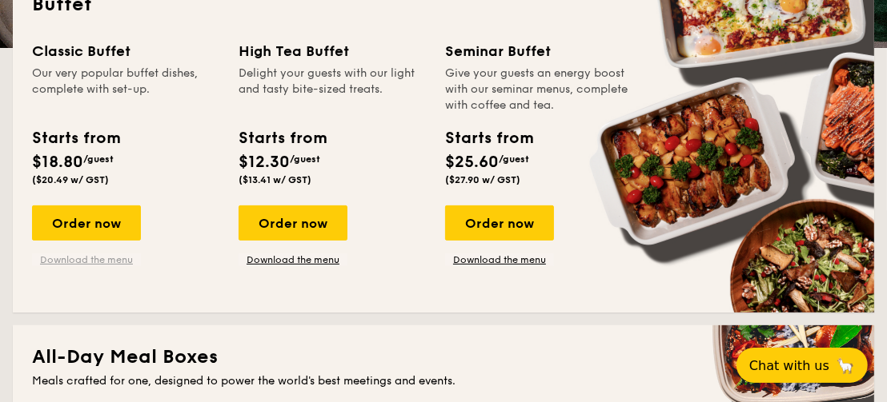  Describe the element at coordinates (332, 51) in the screenshot. I see `div: High Tea Buffet` at that location.